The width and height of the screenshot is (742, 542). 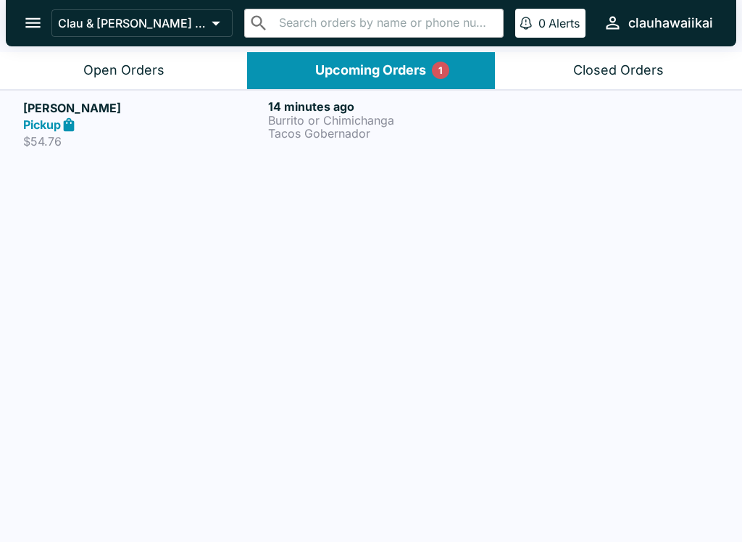 What do you see at coordinates (385, 23) in the screenshot?
I see `input: Search orders by name or phone number` at bounding box center [385, 23].